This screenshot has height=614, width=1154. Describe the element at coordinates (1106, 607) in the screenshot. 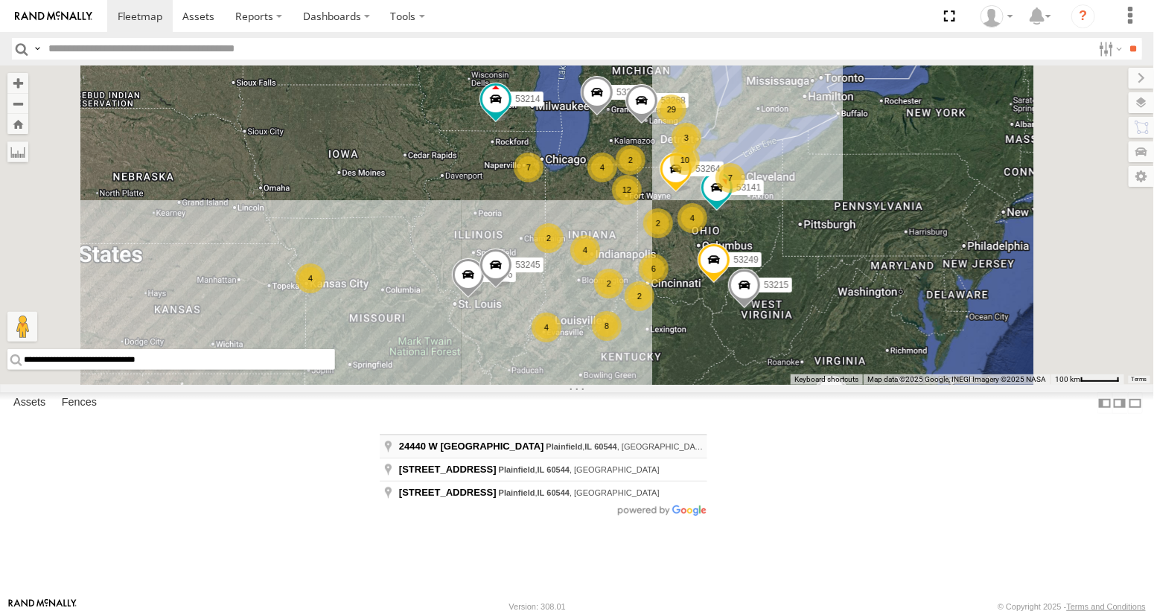

I see `a: Terms and Conditions` at that location.